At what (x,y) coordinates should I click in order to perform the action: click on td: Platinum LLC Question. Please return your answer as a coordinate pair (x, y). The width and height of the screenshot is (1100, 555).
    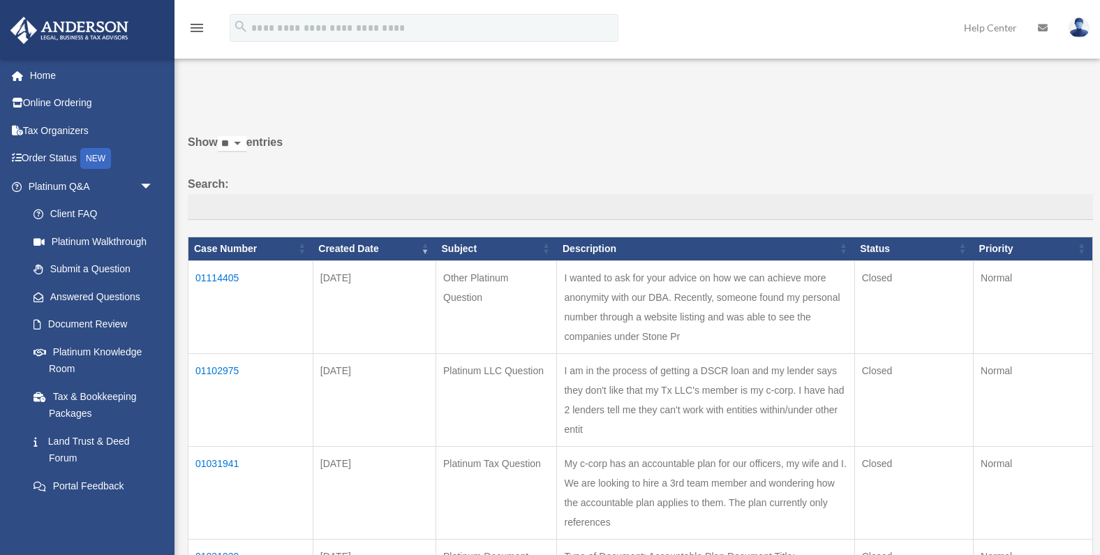
    Looking at the image, I should click on (496, 399).